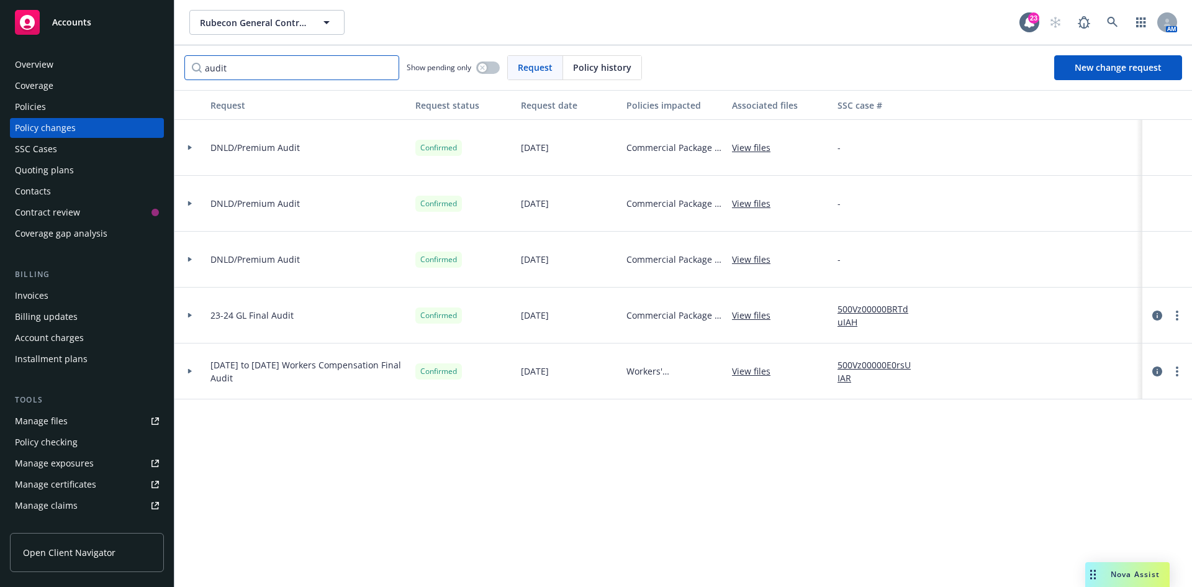  Describe the element at coordinates (87, 22) in the screenshot. I see `a: Accounts` at that location.